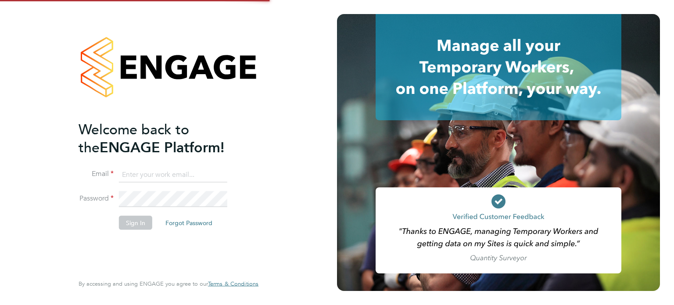 This screenshot has height=305, width=674. I want to click on label: Password, so click(96, 198).